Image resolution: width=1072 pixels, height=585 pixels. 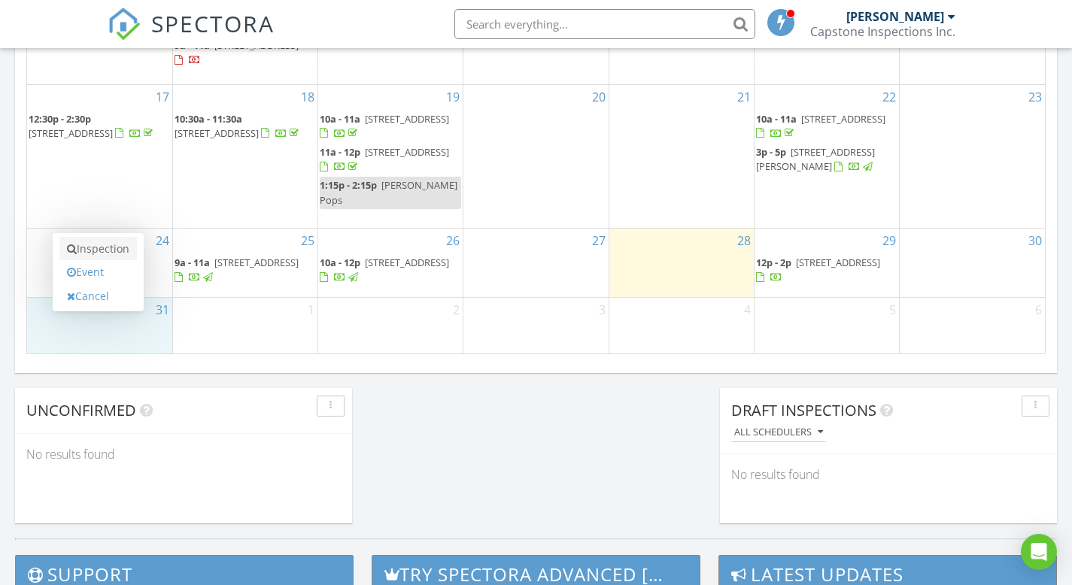 What do you see at coordinates (245, 325) in the screenshot?
I see `td: Go to September 1, 2025` at bounding box center [245, 325].